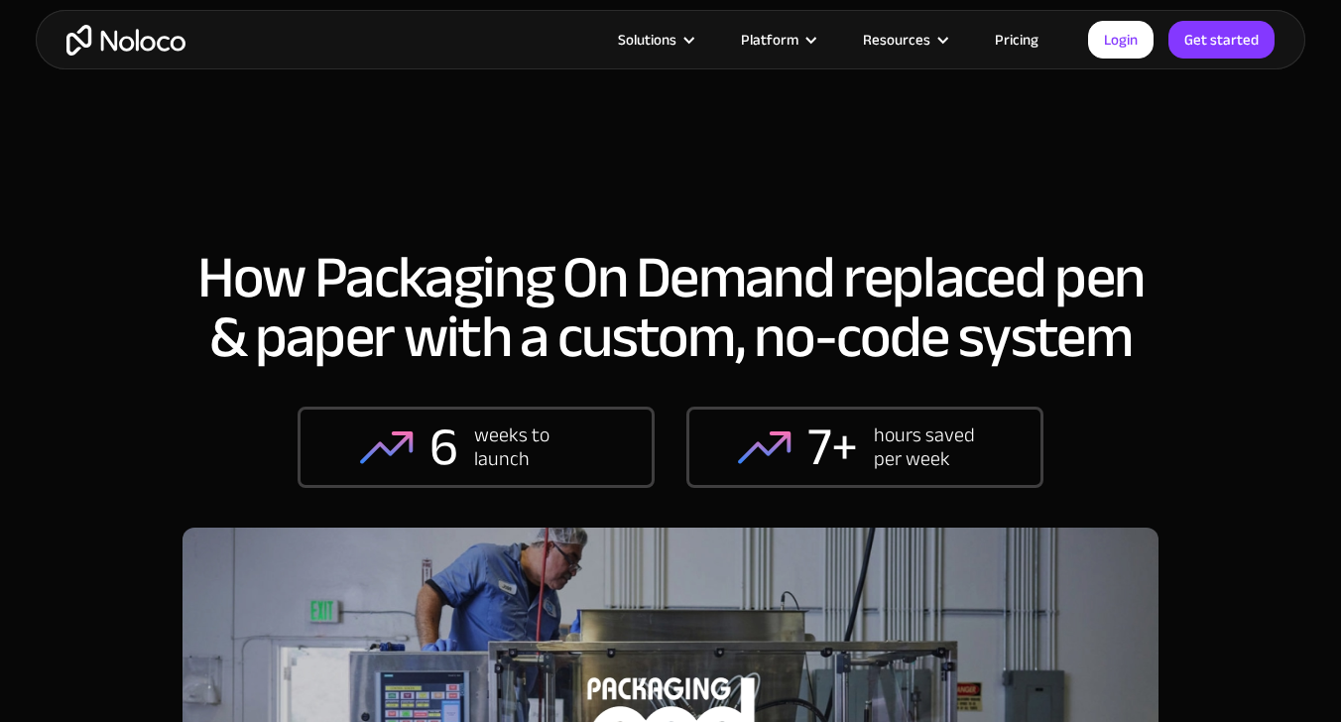 This screenshot has height=722, width=1341. I want to click on a: Pricing, so click(1016, 40).